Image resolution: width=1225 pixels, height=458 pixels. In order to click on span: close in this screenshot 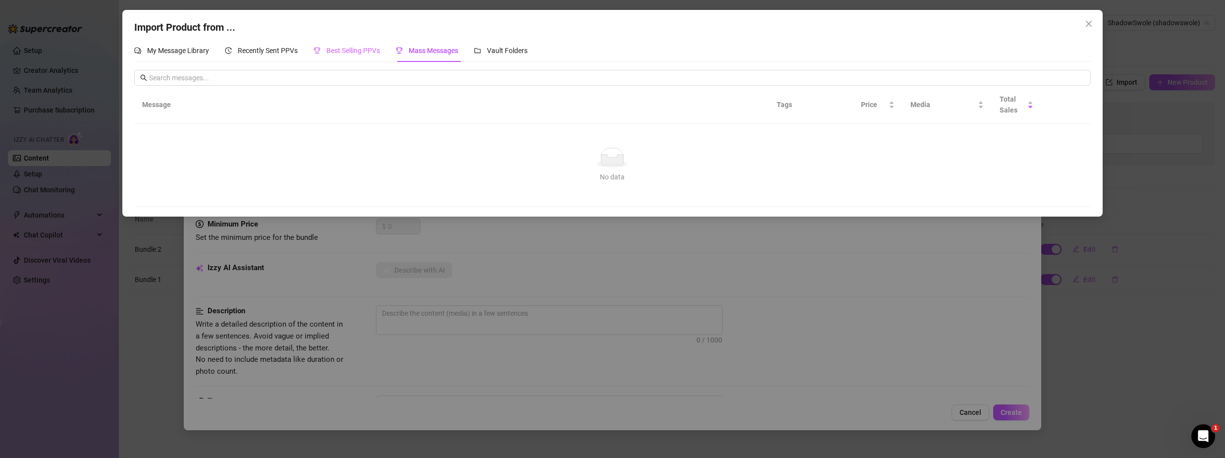, I will do `click(1088, 24)`.